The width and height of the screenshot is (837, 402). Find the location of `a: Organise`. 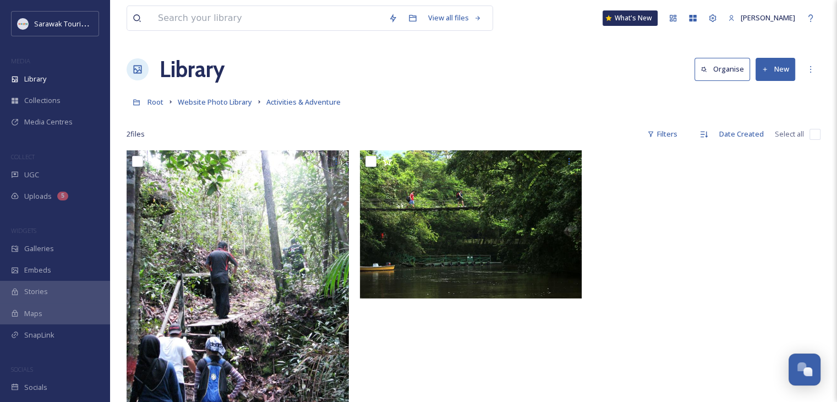

a: Organise is located at coordinates (724, 69).